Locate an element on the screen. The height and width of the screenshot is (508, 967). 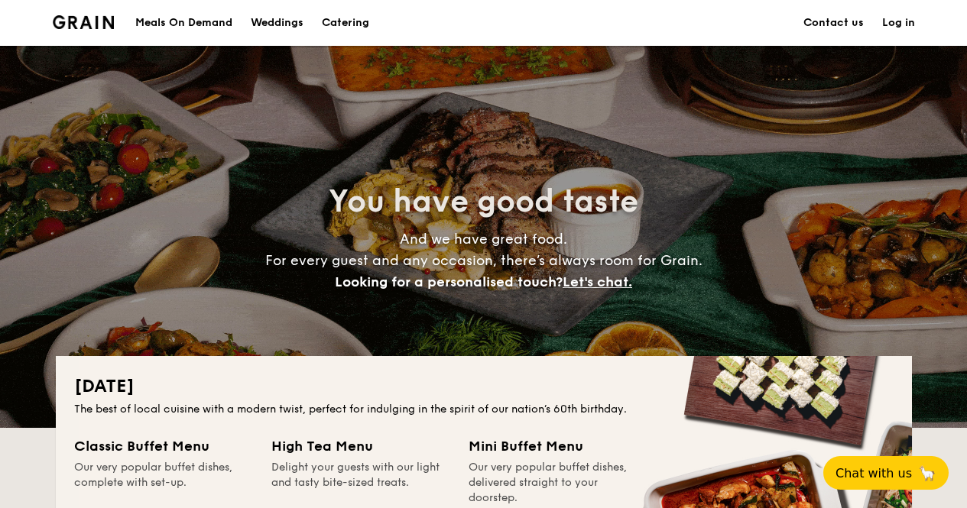
button: Chat with us🦙 is located at coordinates (886, 473).